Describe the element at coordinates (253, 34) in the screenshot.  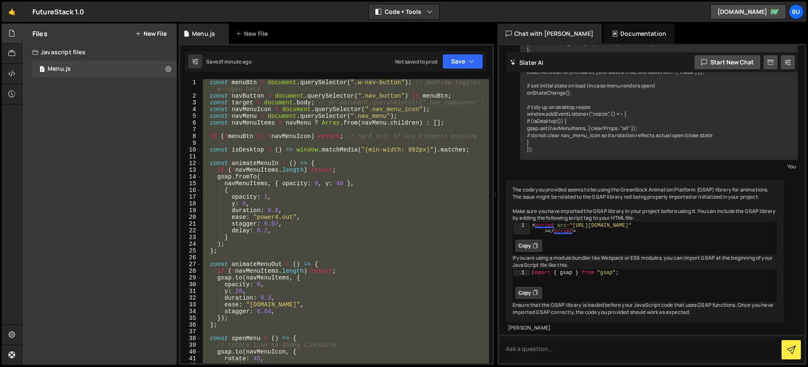
I see `div: New File` at that location.